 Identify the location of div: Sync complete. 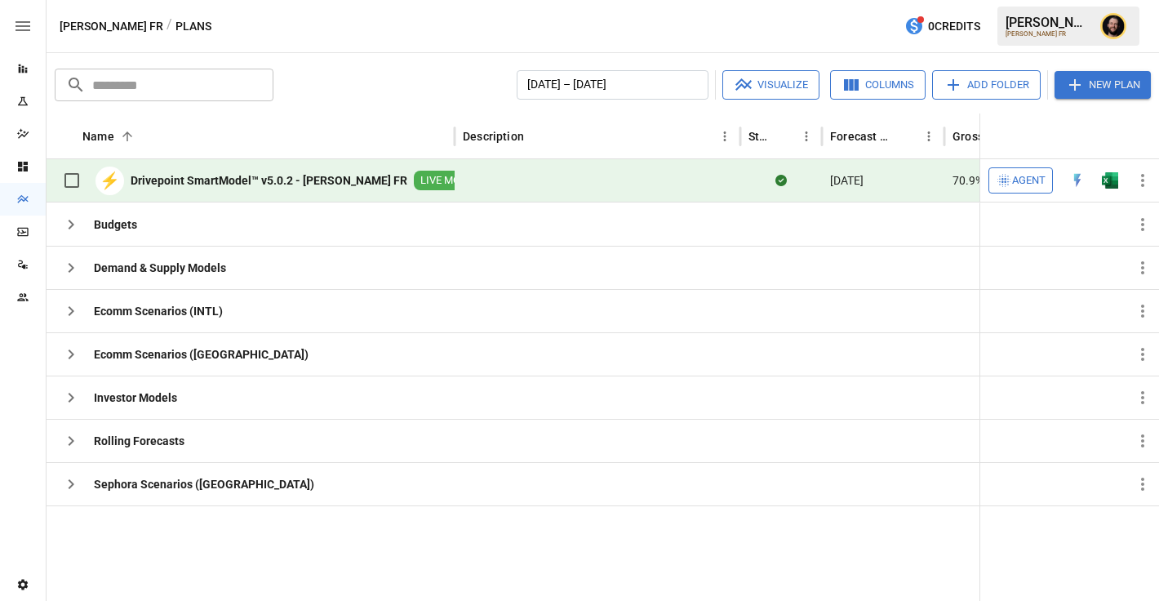
(781, 180).